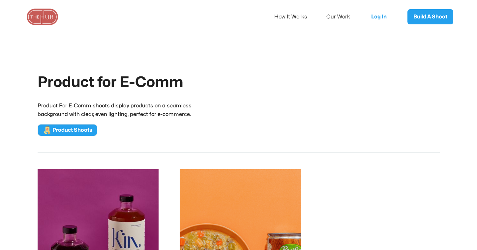 This screenshot has height=250, width=477. Describe the element at coordinates (110, 83) in the screenshot. I see `h1: Product for E-Comm` at that location.